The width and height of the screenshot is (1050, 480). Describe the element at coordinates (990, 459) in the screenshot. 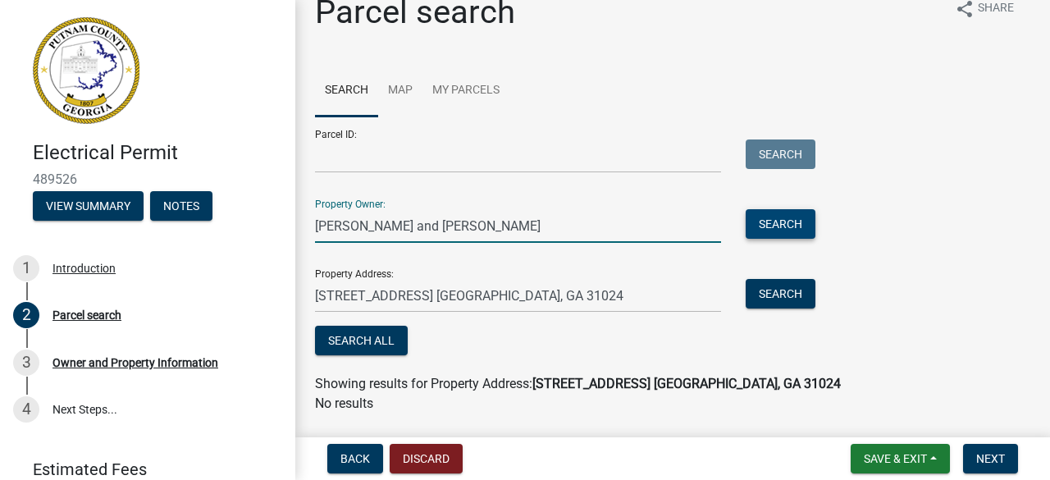

I see `button: Next` at that location.